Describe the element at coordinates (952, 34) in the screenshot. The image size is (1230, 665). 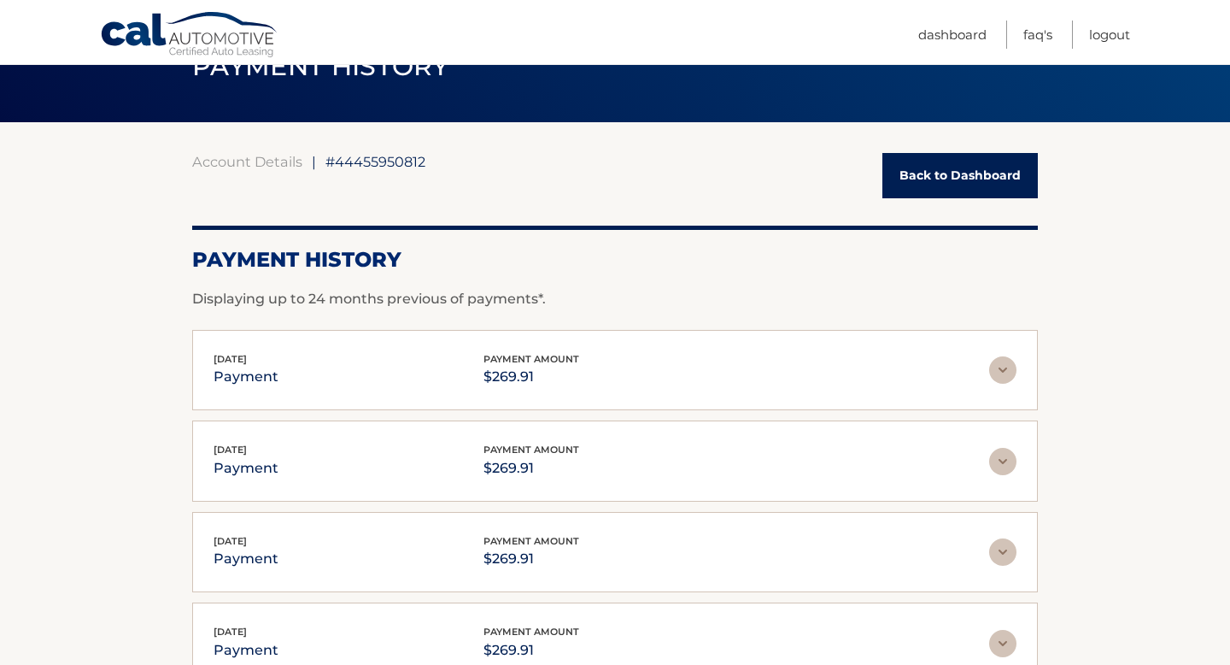
I see `a: Dashboard` at that location.